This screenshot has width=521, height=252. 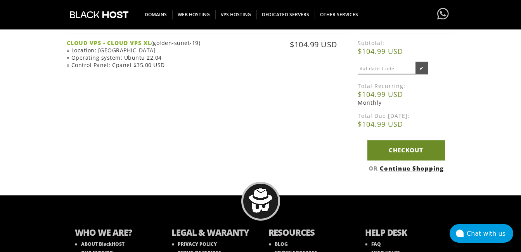 What do you see at coordinates (281, 52) in the screenshot?
I see `div: $104.99 USD` at bounding box center [281, 52].